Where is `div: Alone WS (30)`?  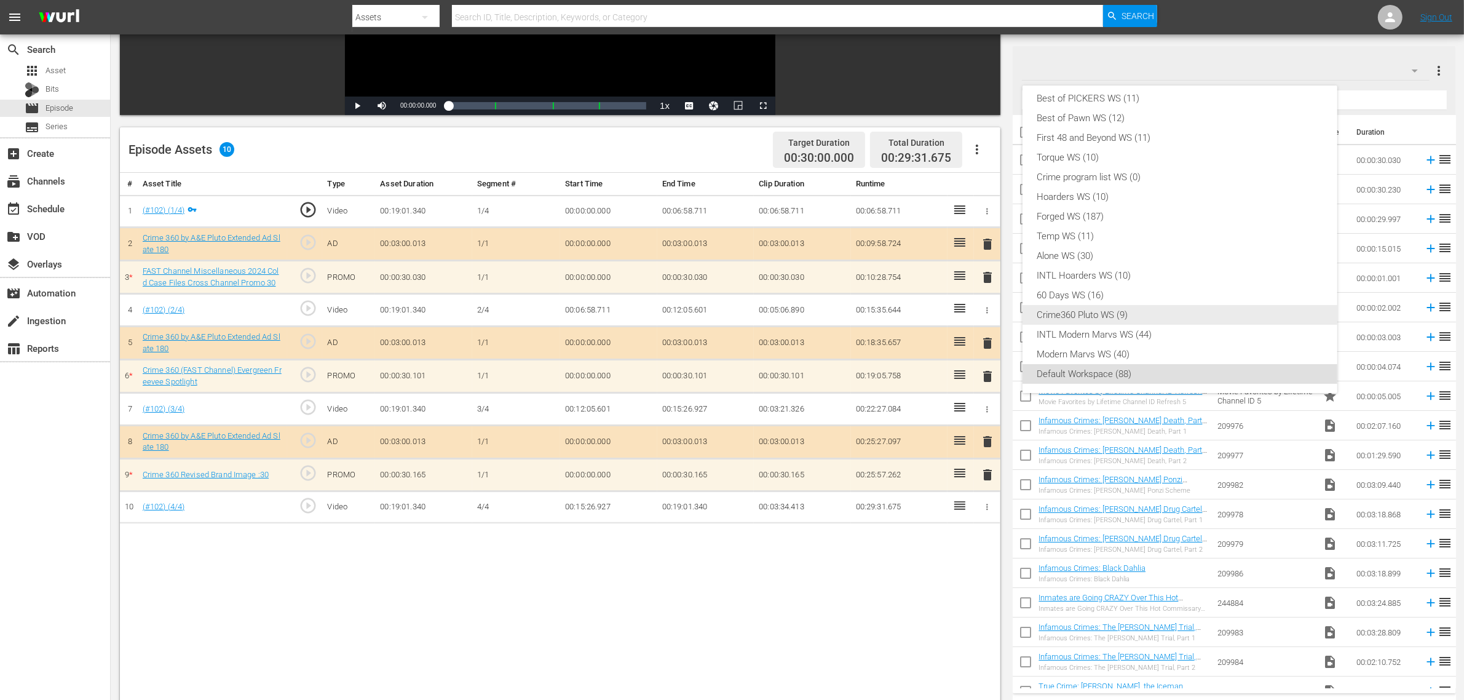
div: Alone WS (30) is located at coordinates (1180, 256).